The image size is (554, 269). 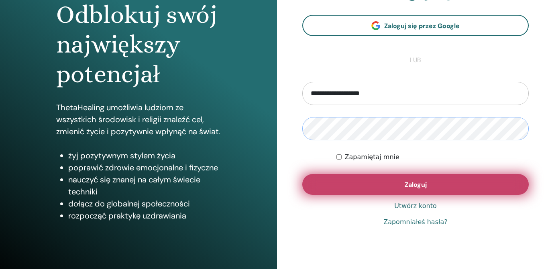 What do you see at coordinates (139, 120) in the screenshot?
I see `p: ThetaHealing umożliwia ludziom ze wszystkich środowisk i religii znaleźć cel, zmienić życie i poz...` at bounding box center [139, 120].